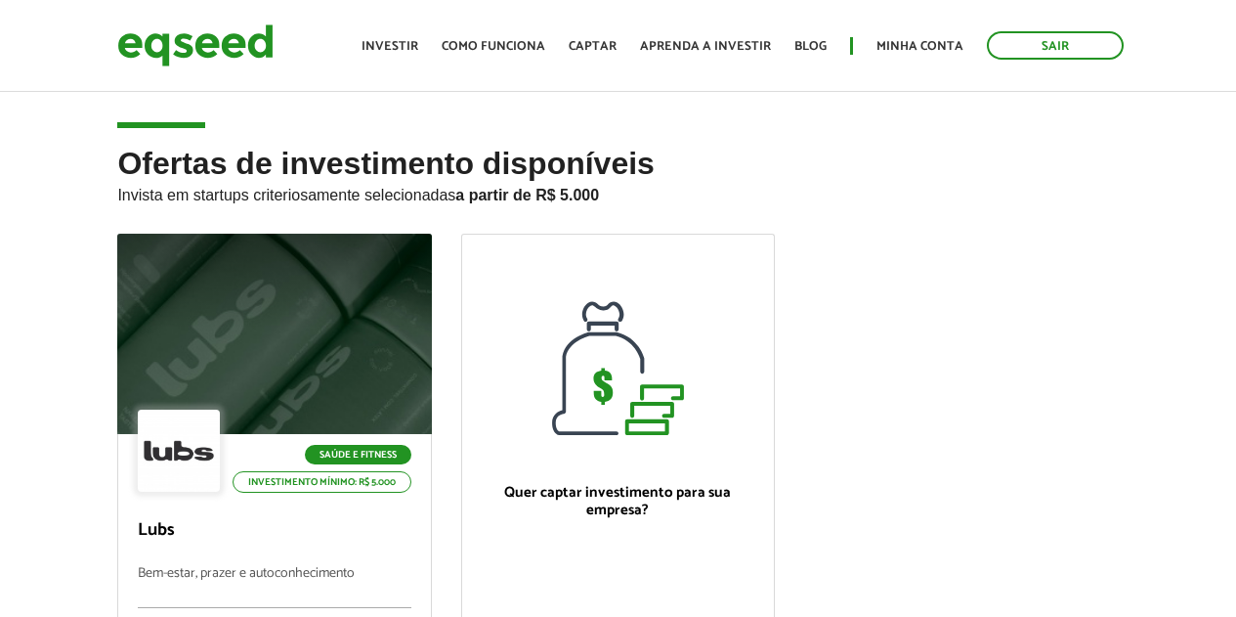 Image resolution: width=1236 pixels, height=617 pixels. What do you see at coordinates (274, 531) in the screenshot?
I see `p: Lubs` at bounding box center [274, 531].